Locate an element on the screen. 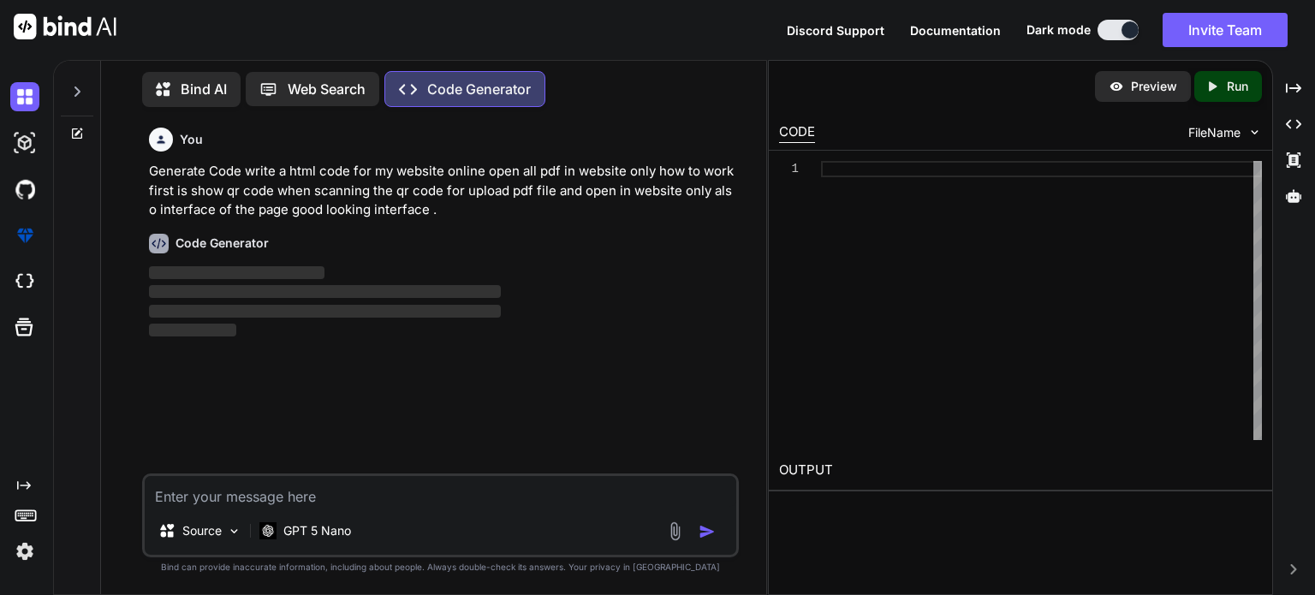  img: GPT 5 Nano is located at coordinates (268, 530).